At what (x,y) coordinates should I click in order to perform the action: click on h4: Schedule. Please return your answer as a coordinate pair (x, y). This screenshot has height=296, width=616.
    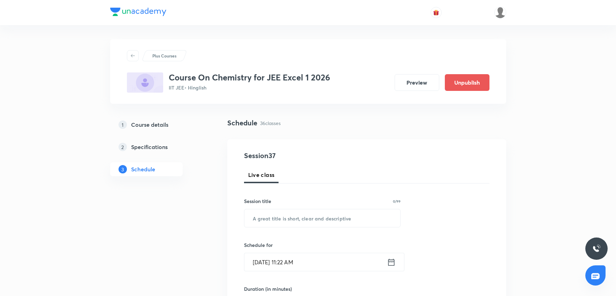
    Looking at the image, I should click on (242, 123).